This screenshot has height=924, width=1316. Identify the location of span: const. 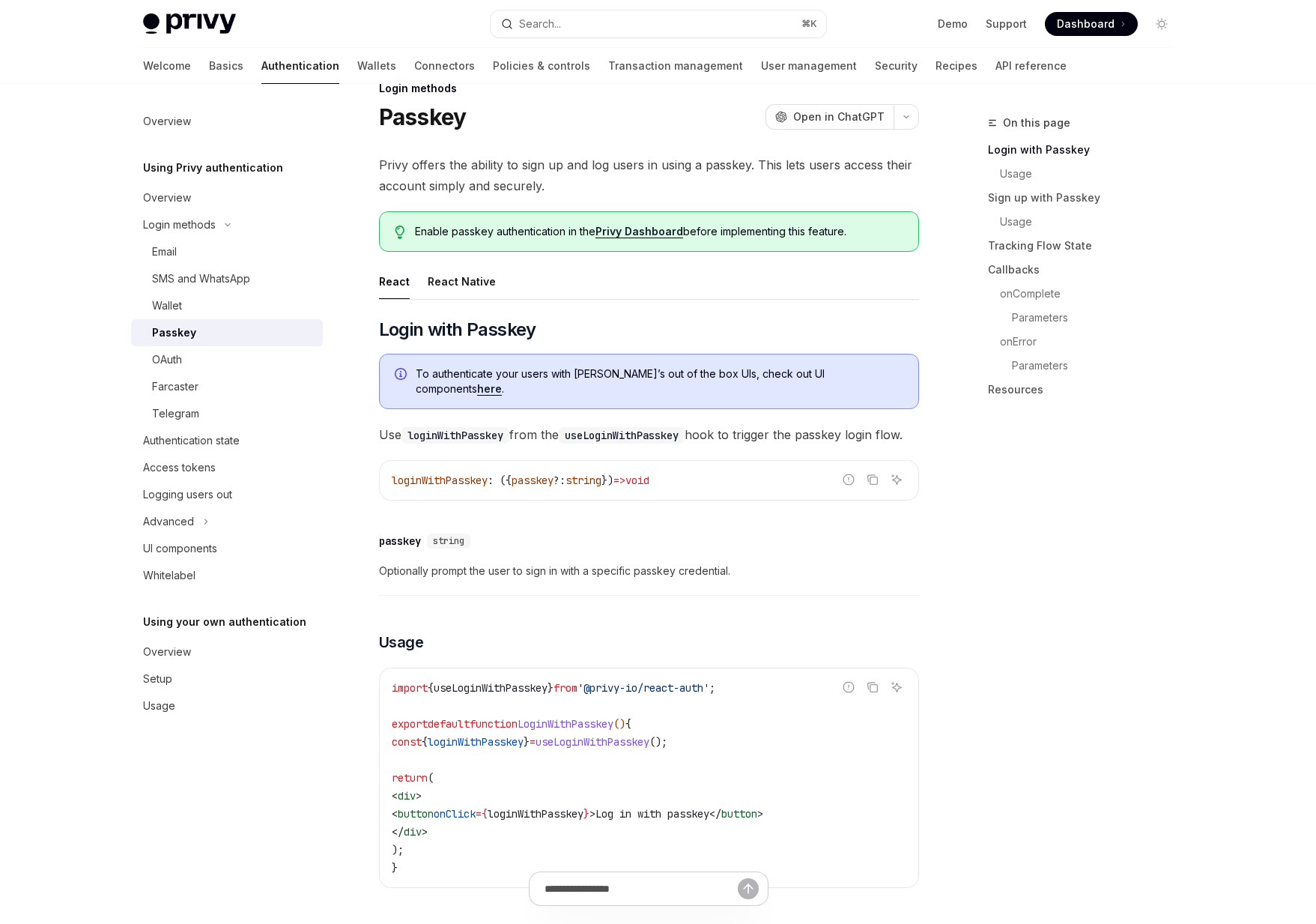
(407, 742).